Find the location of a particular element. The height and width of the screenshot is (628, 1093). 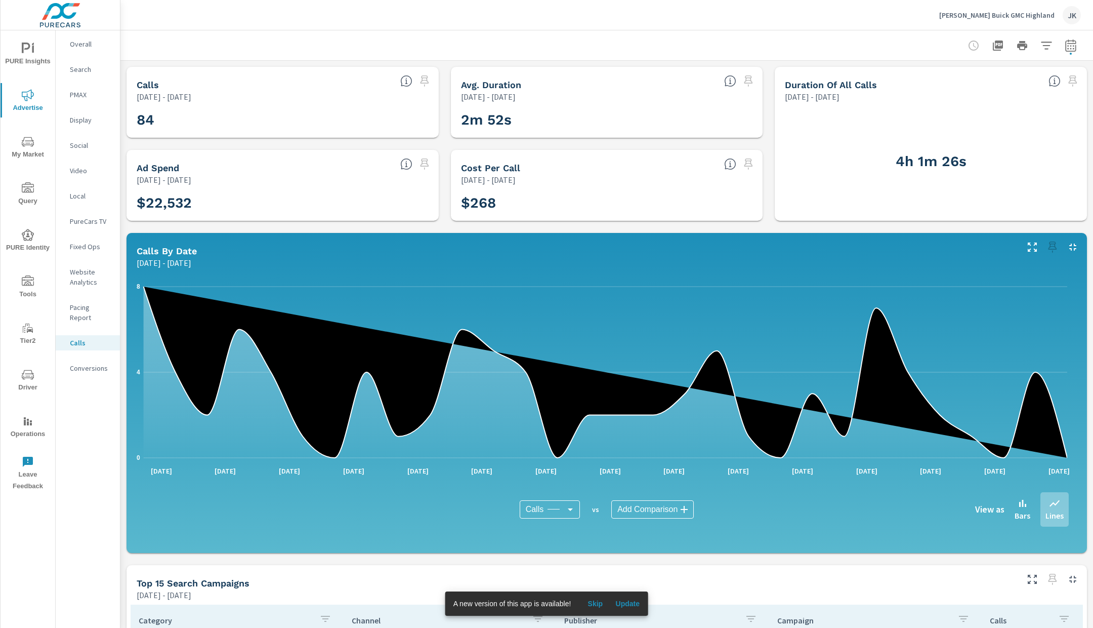

span: Update is located at coordinates (628, 603).